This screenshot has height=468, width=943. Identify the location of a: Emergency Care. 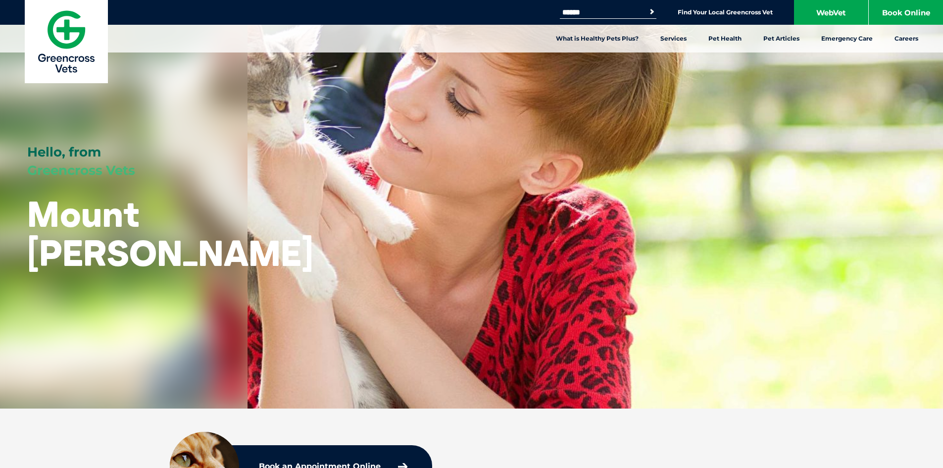
(847, 39).